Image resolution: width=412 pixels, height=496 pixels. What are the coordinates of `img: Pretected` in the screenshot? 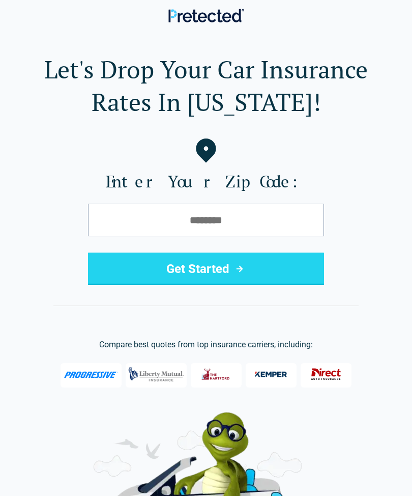 It's located at (206, 15).